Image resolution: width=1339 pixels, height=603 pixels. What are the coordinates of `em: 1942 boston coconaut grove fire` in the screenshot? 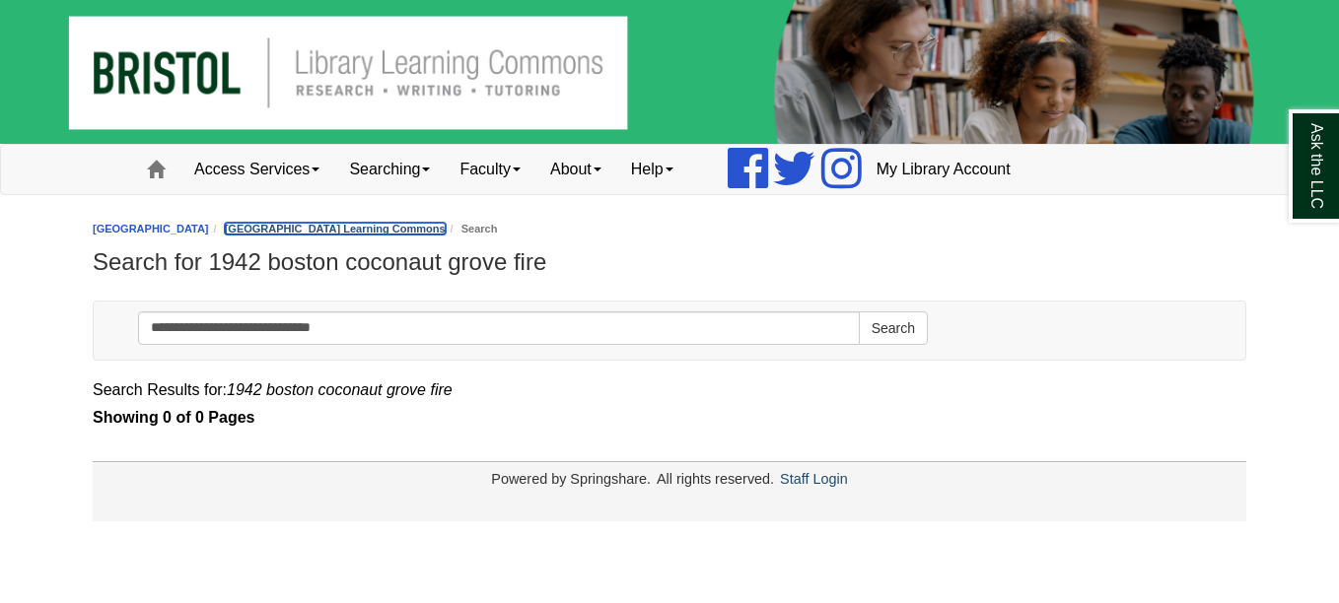 It's located at (339, 390).